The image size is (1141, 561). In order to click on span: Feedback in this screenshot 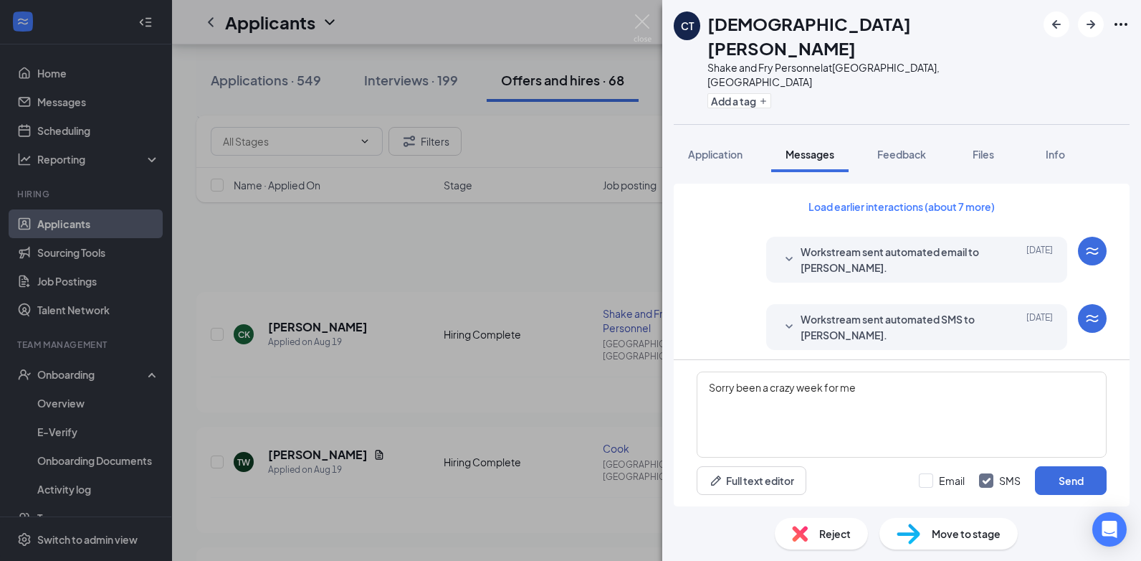, I will do `click(902, 154)`.